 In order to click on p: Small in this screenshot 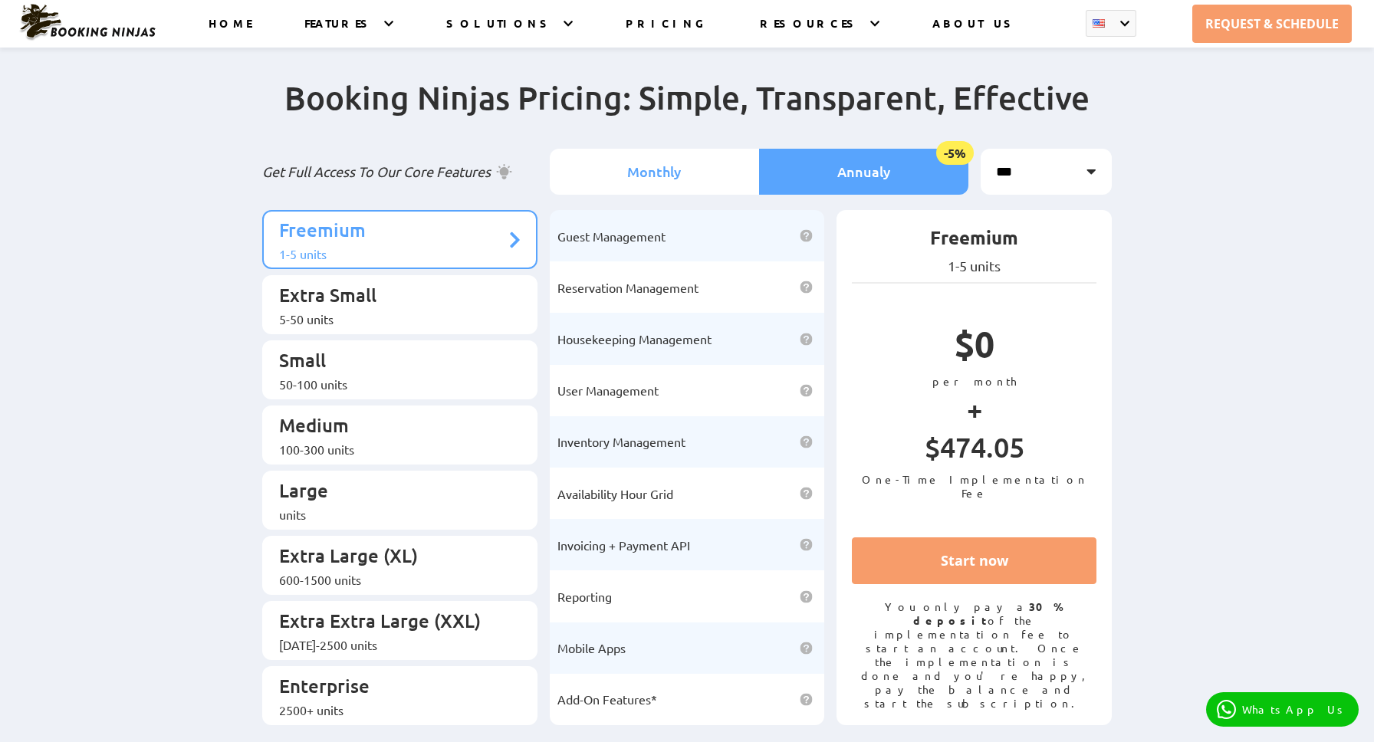, I will do `click(392, 362)`.